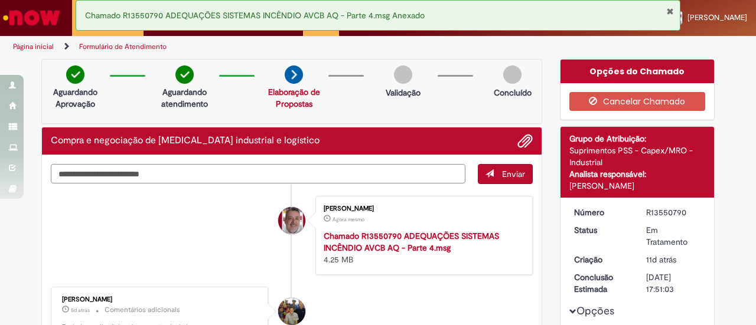 This screenshot has width=756, height=325. Describe the element at coordinates (601, 283) in the screenshot. I see `dt: Conclusão Estimada` at that location.